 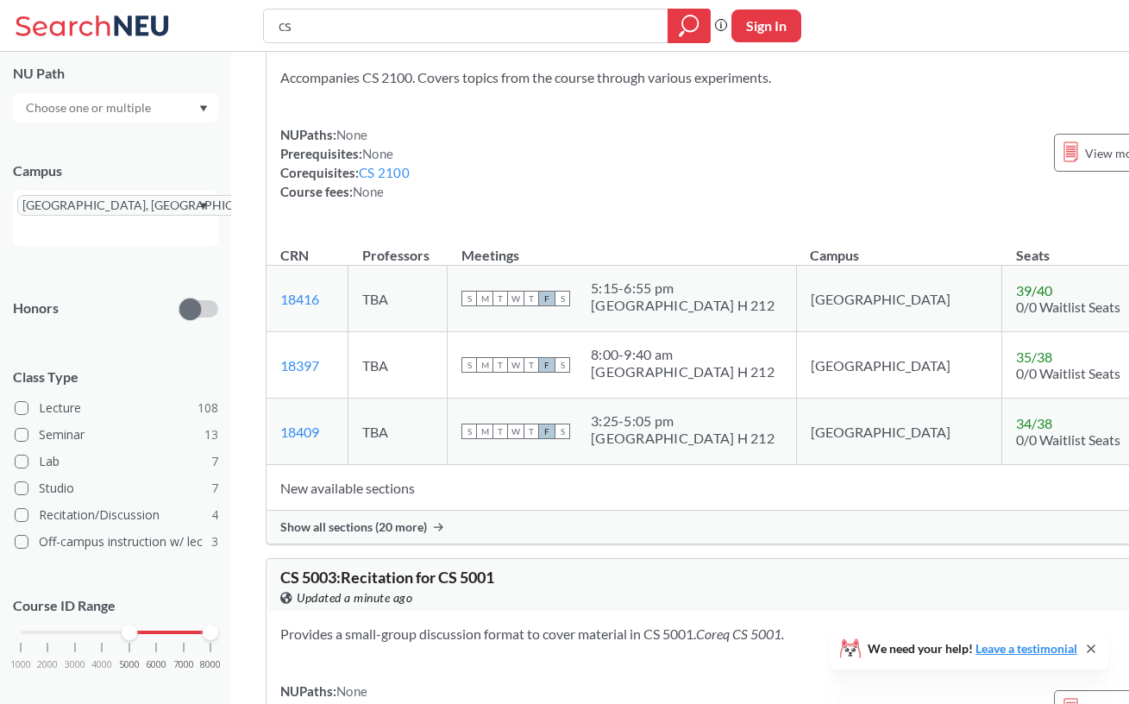 I want to click on div: NUPaths: Prerequisites: Corequisites: Course fees:, so click(x=345, y=163).